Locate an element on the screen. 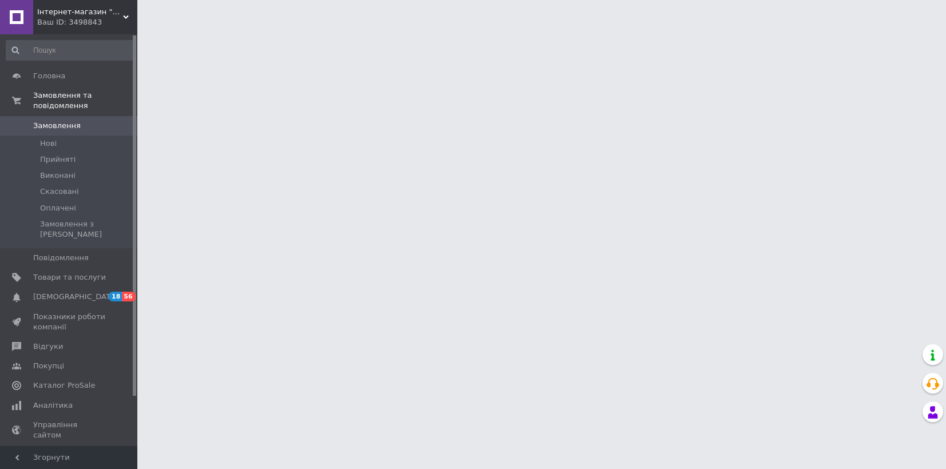 The width and height of the screenshot is (946, 469). span: Каталог ProSale is located at coordinates (64, 386).